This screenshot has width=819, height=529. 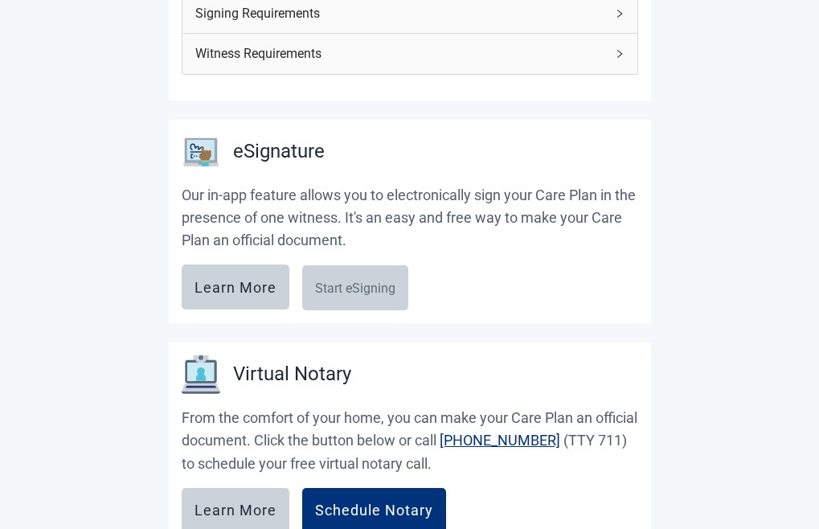 What do you see at coordinates (410, 53) in the screenshot?
I see `div: Witness Requirements` at bounding box center [410, 53].